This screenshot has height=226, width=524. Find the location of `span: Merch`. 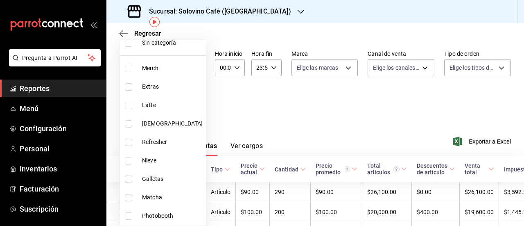

span: Merch is located at coordinates (172, 68).